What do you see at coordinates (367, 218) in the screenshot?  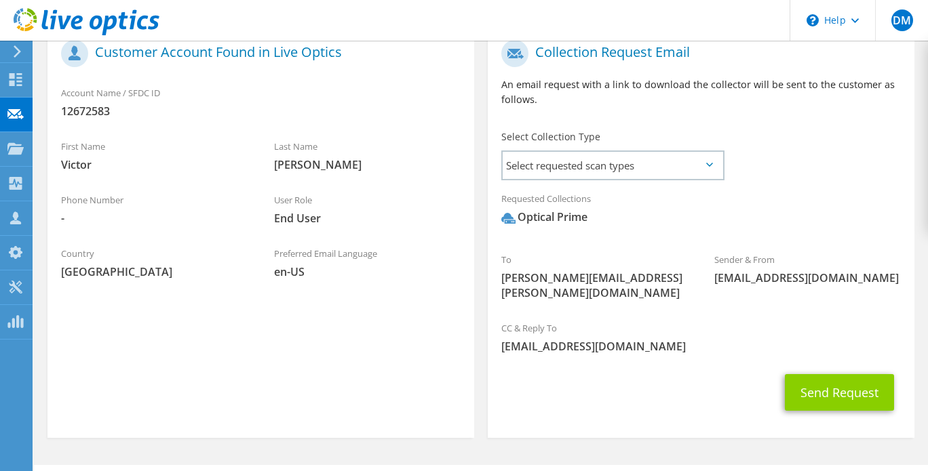 I see `span: End User` at bounding box center [367, 218].